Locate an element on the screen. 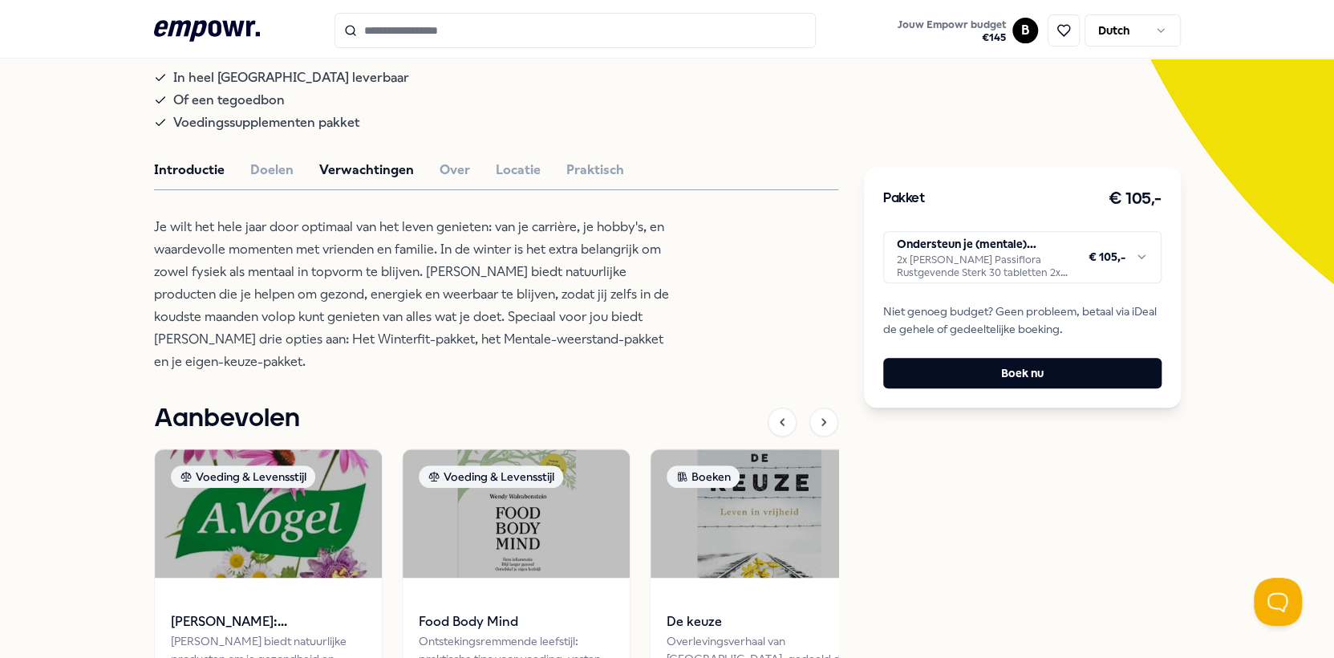 This screenshot has height=658, width=1334. span: De keuze is located at coordinates (764, 622).